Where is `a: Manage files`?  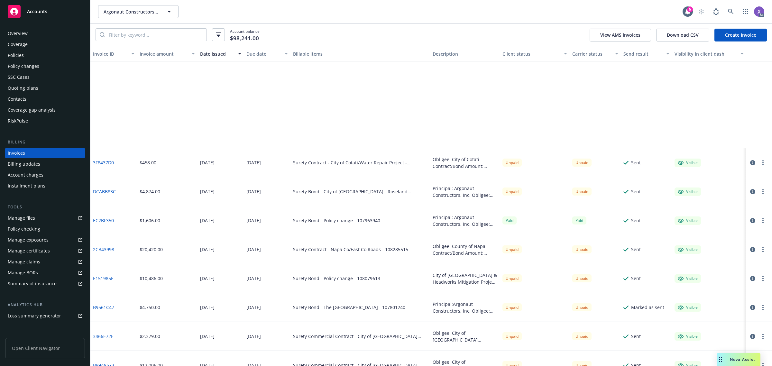
a: Manage files is located at coordinates (45, 218).